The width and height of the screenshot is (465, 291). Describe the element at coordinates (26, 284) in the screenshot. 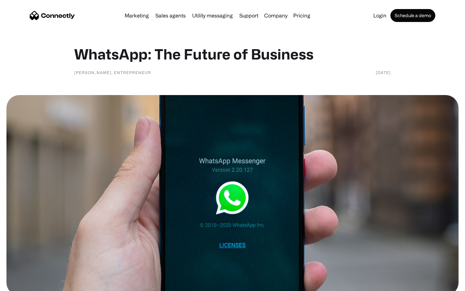

I see `ul: Language list` at that location.